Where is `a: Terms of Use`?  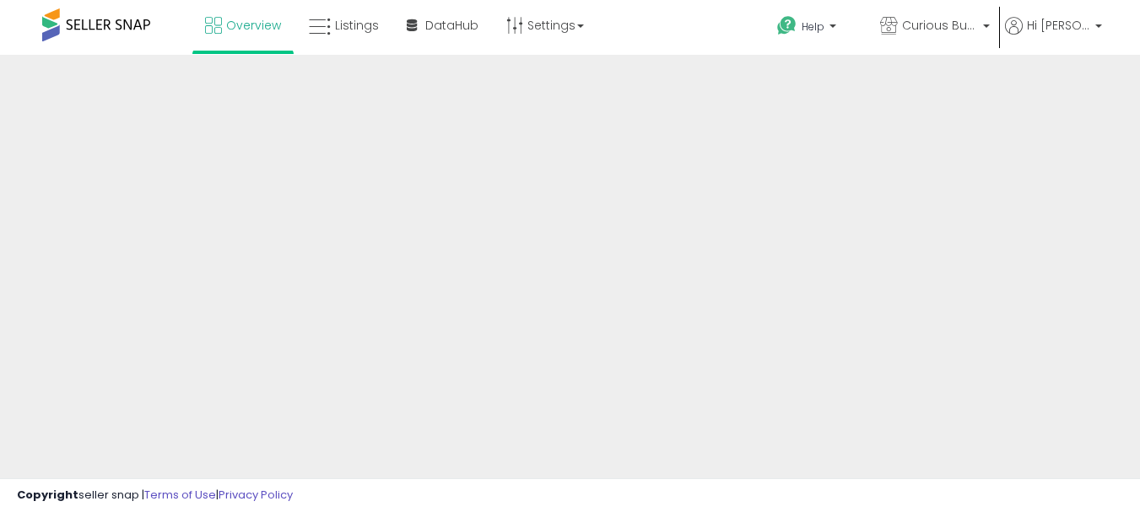
a: Terms of Use is located at coordinates (180, 494).